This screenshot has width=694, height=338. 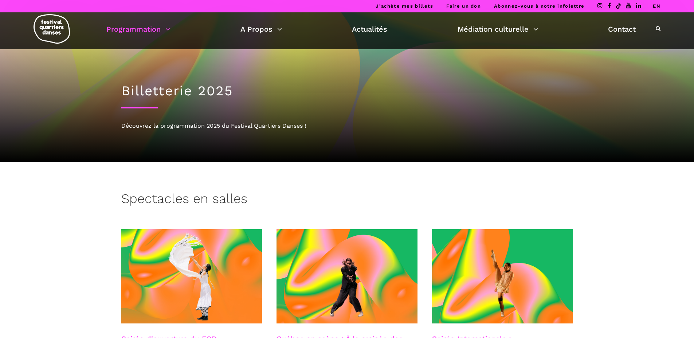 I want to click on a: Contact, so click(x=622, y=29).